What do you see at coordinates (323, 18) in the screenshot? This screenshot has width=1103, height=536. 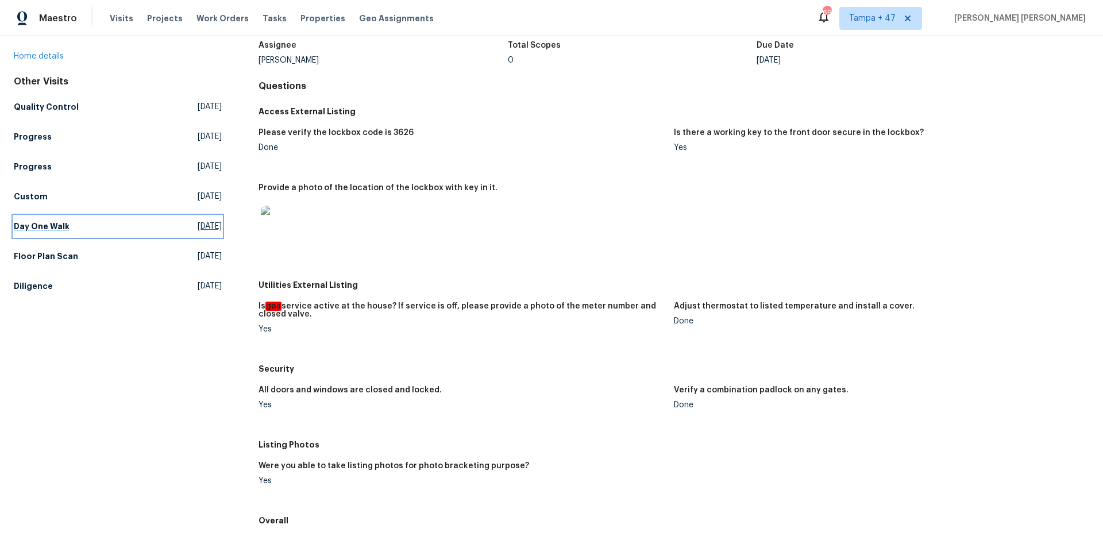 I see `span: Properties` at bounding box center [323, 18].